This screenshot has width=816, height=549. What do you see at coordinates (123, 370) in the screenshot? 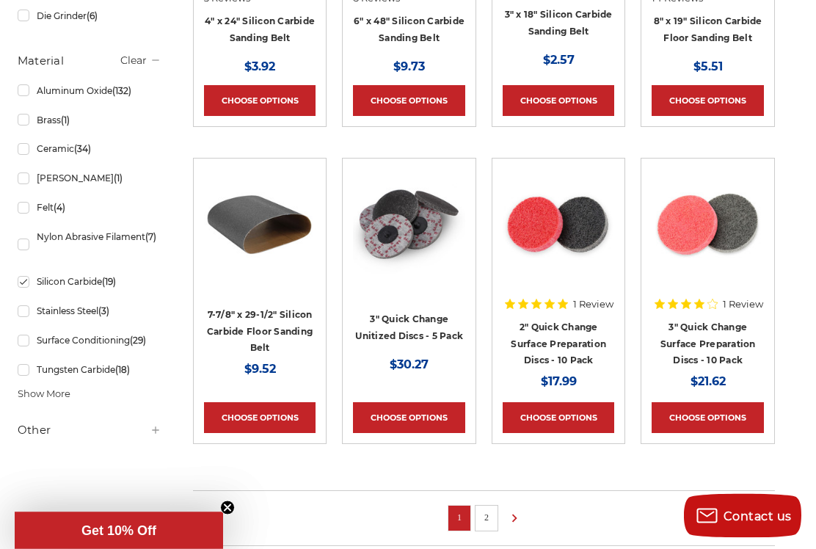
I see `span: (18)` at bounding box center [123, 370].